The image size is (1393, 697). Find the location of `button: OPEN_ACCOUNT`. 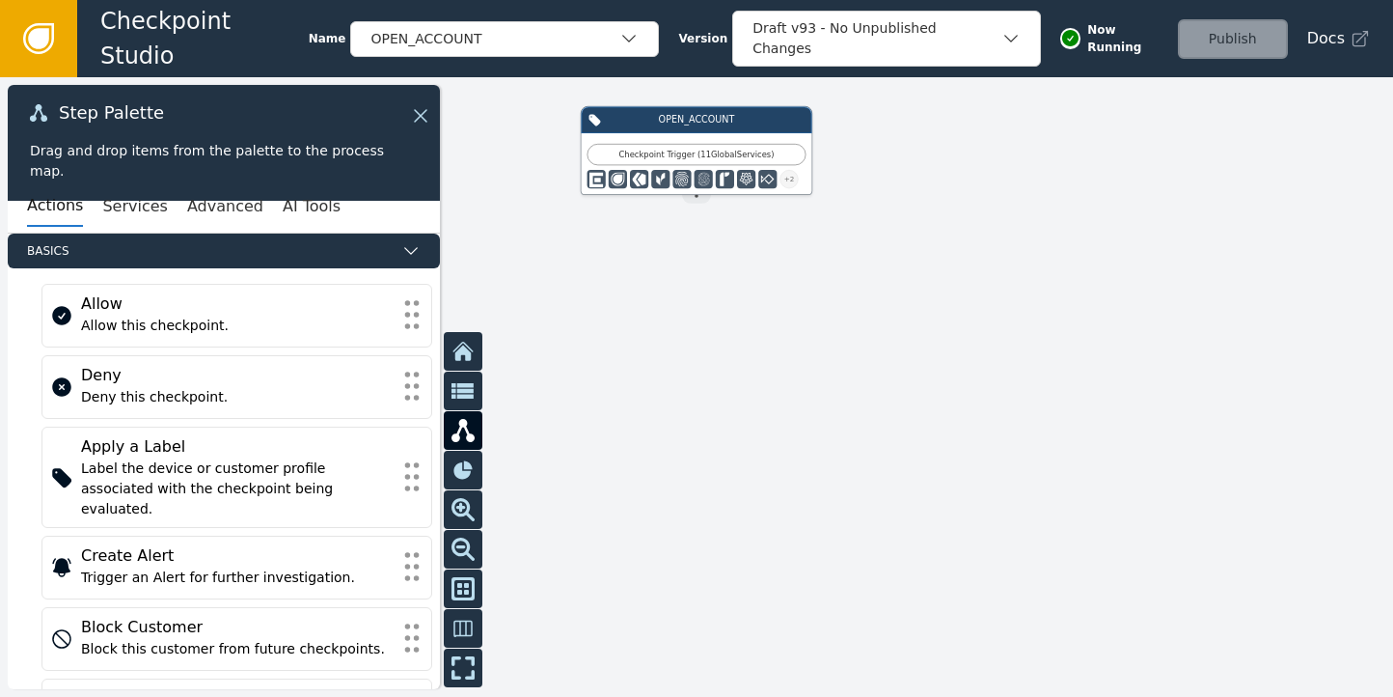

button: OPEN_ACCOUNT is located at coordinates (505, 39).